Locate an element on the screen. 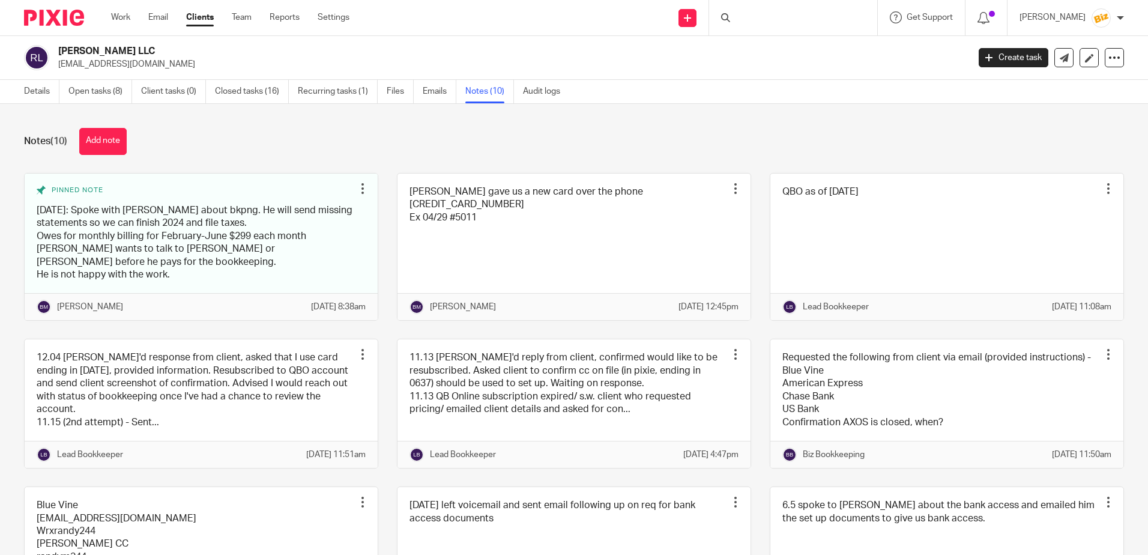 The width and height of the screenshot is (1148, 555). a: Client tasks (0) is located at coordinates (174, 91).